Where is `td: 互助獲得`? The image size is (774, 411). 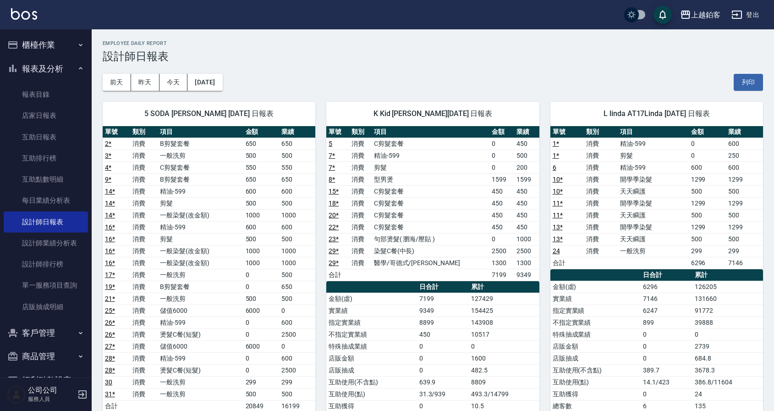 td: 互助獲得 is located at coordinates (595, 394).